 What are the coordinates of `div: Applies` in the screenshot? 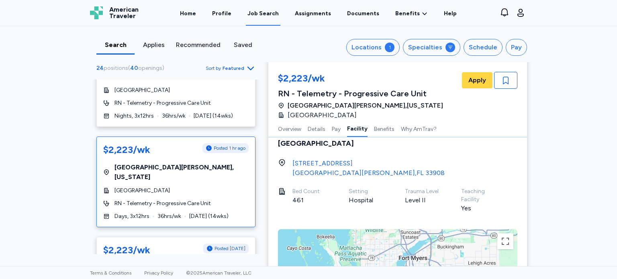 It's located at (154, 45).